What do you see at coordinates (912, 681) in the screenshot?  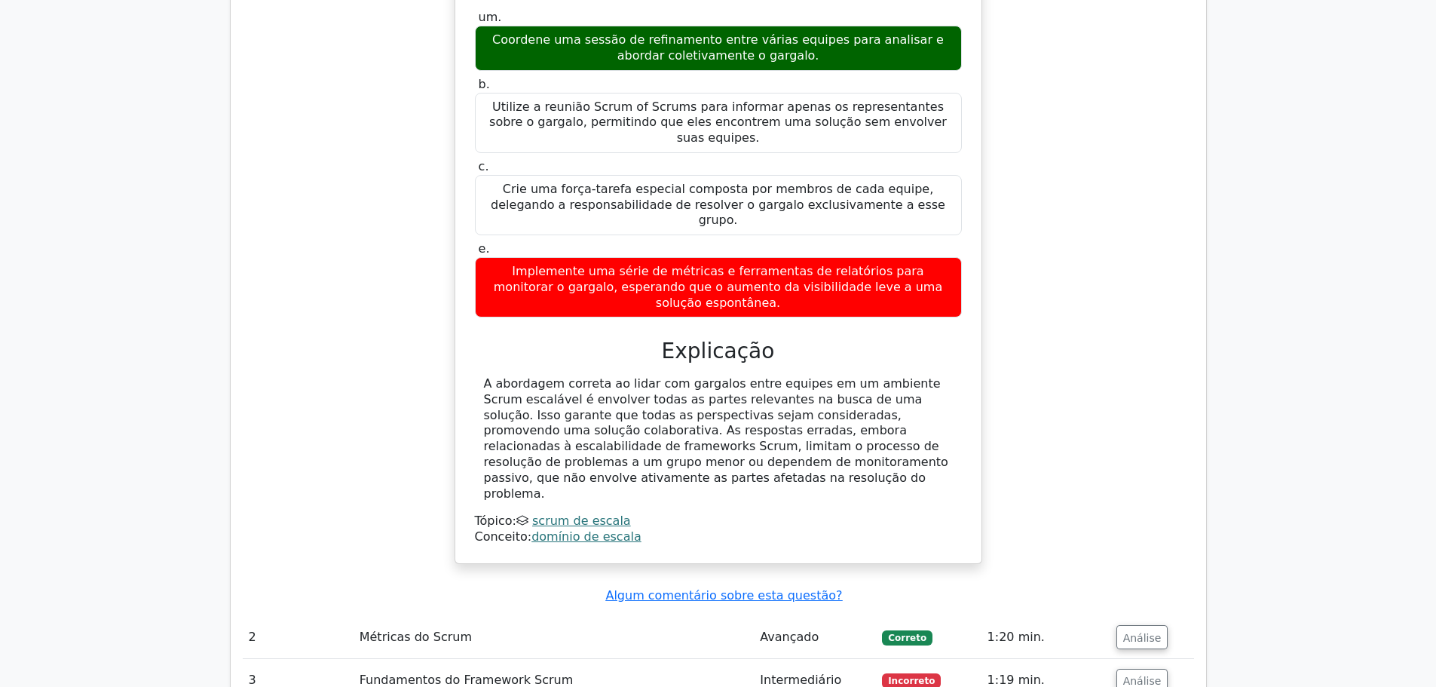 I see `font: Incorreto` at bounding box center [912, 681].